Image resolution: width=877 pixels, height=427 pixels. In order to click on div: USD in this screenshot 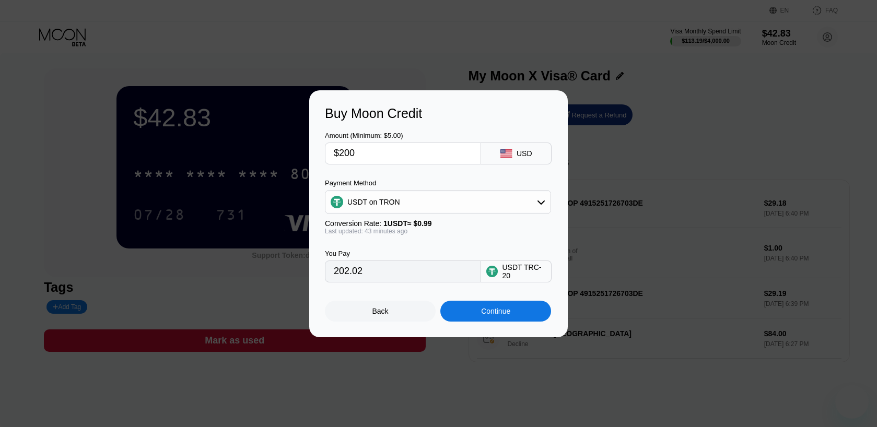, I will do `click(525, 154)`.